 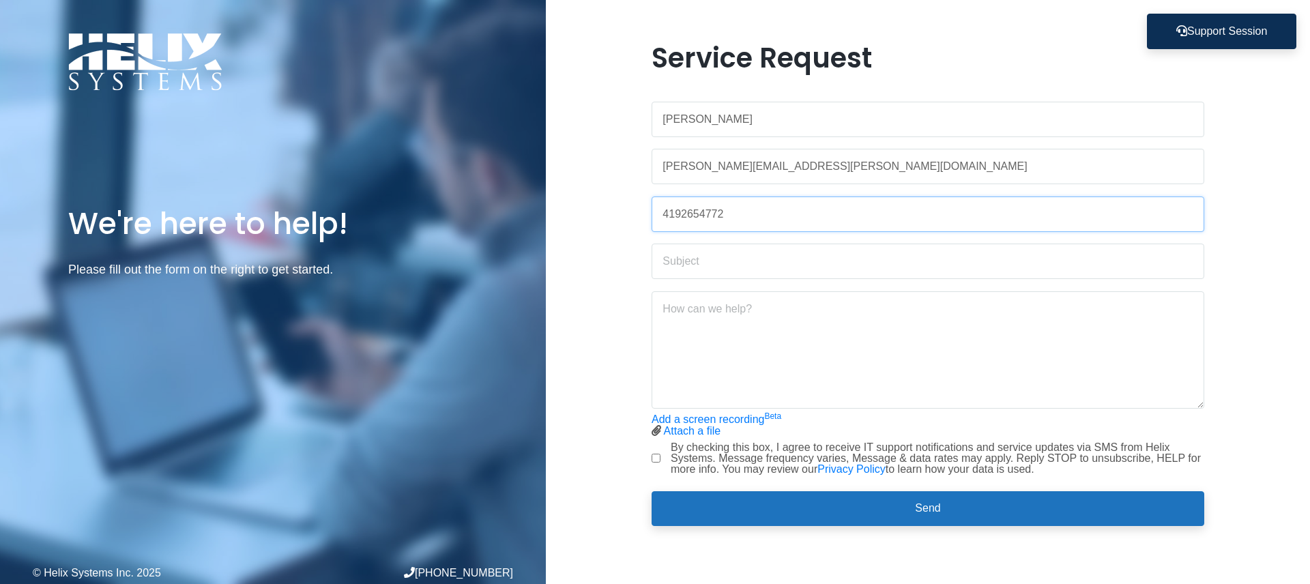 I want to click on h1: We're here to help!, so click(x=273, y=223).